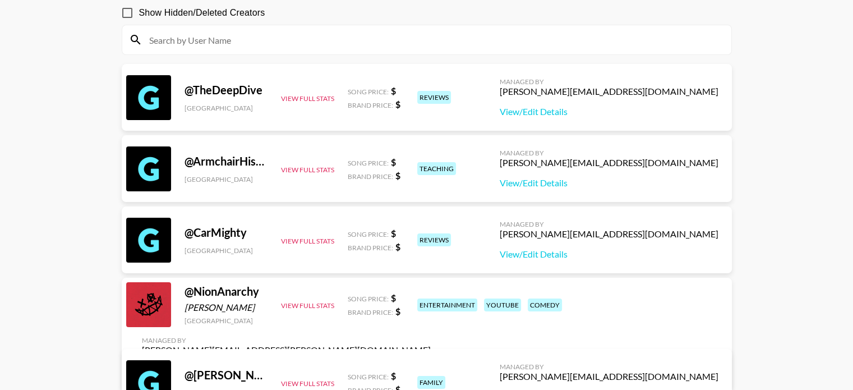  I want to click on div: family, so click(431, 382).